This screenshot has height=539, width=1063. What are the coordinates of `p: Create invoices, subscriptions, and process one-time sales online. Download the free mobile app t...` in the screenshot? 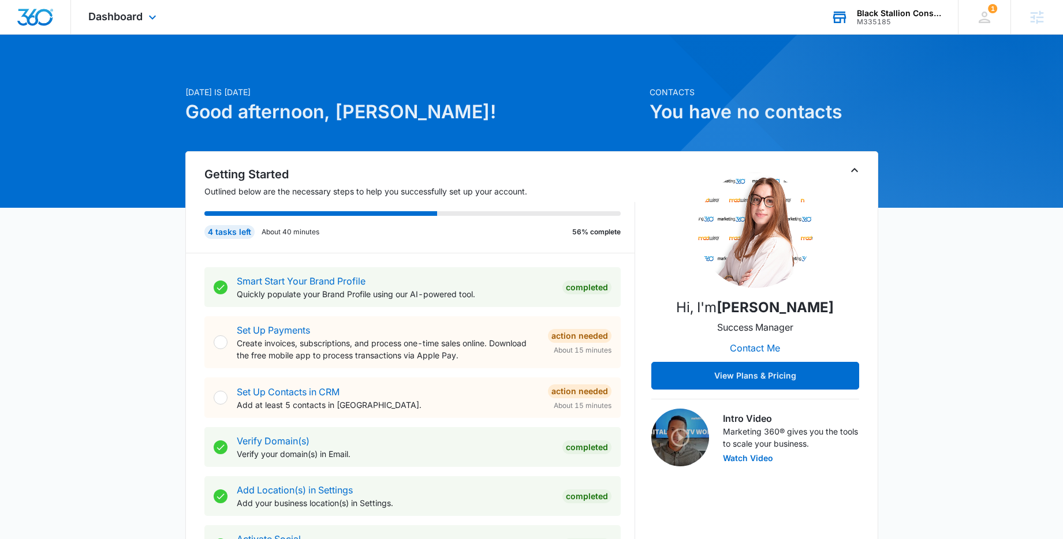 It's located at (388, 349).